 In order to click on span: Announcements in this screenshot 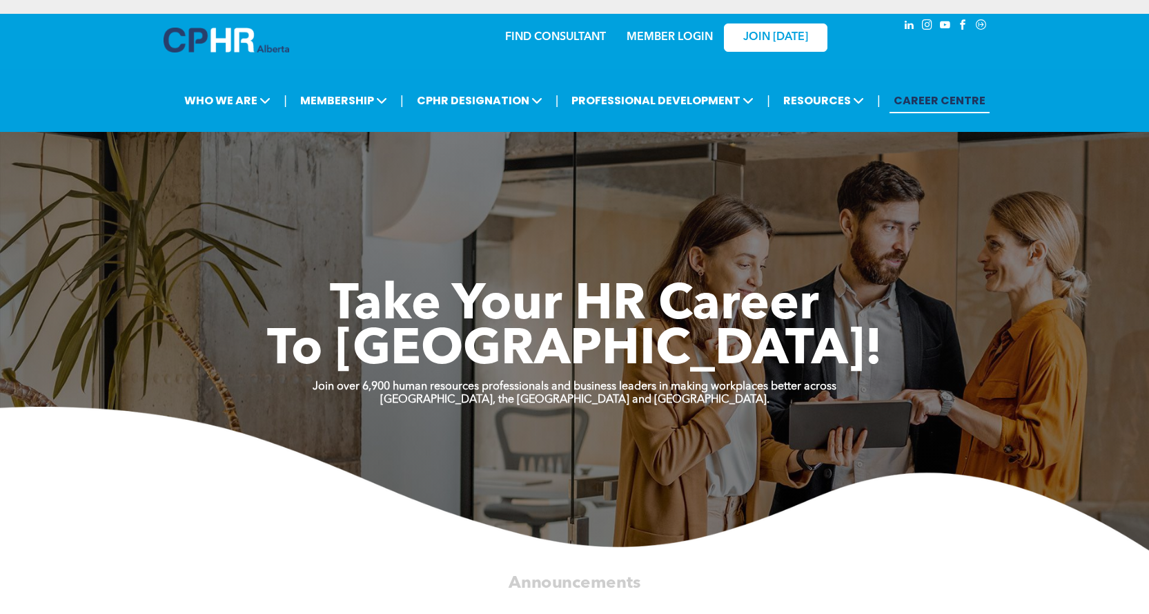, I will do `click(574, 582)`.